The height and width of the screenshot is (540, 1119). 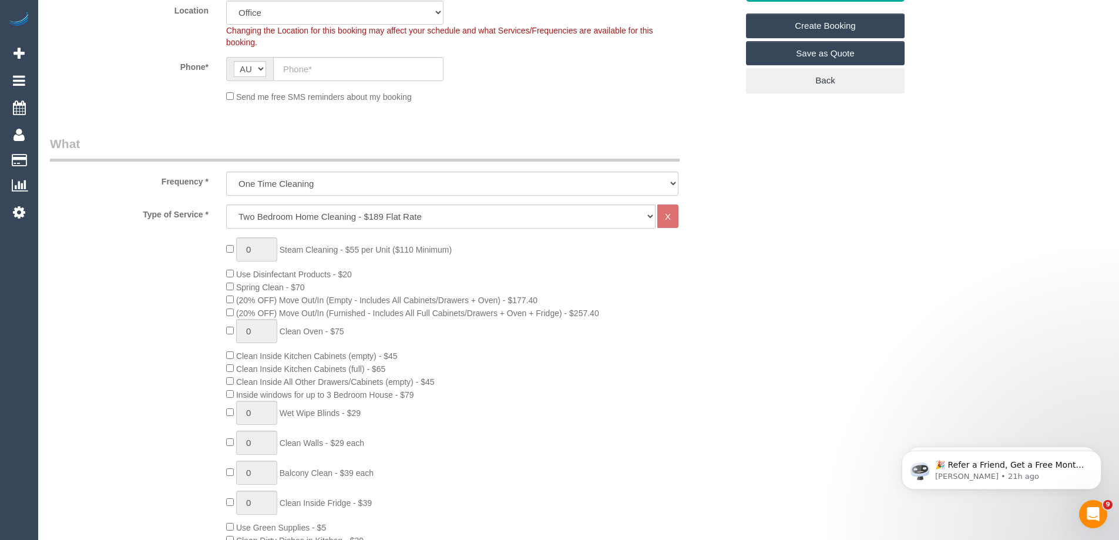 I want to click on span: Clean Inside Fridge - $39, so click(x=325, y=503).